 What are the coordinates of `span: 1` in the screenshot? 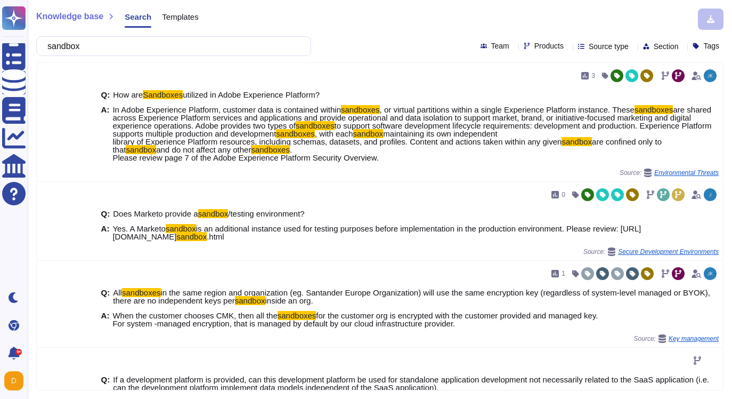 It's located at (563, 273).